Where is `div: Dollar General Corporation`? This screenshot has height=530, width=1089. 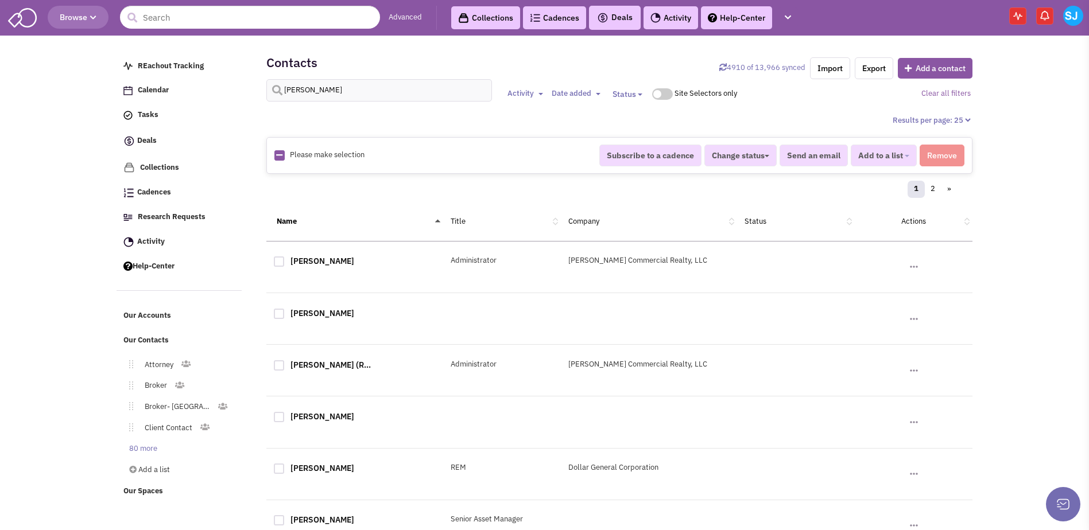 div: Dollar General Corporation is located at coordinates (649, 468).